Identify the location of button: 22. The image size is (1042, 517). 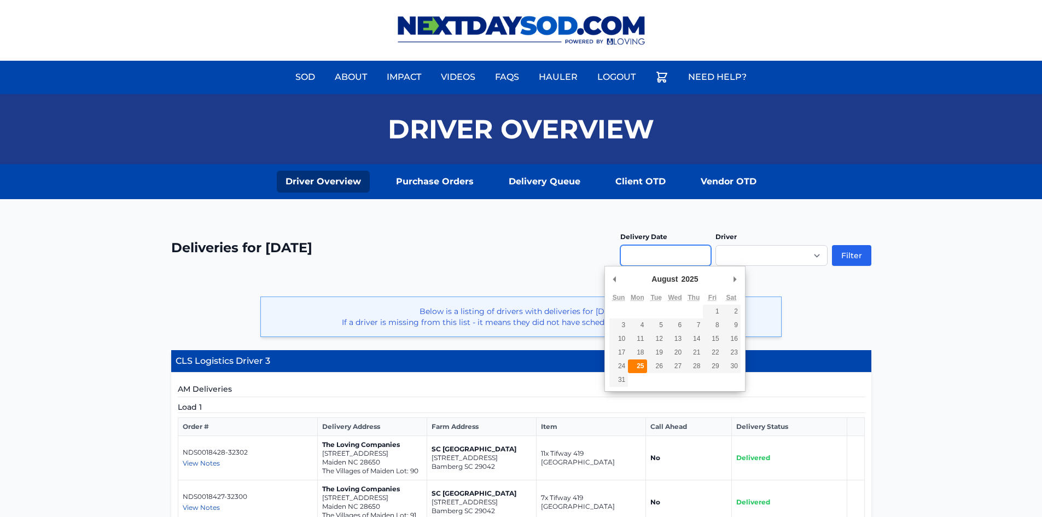
(712, 352).